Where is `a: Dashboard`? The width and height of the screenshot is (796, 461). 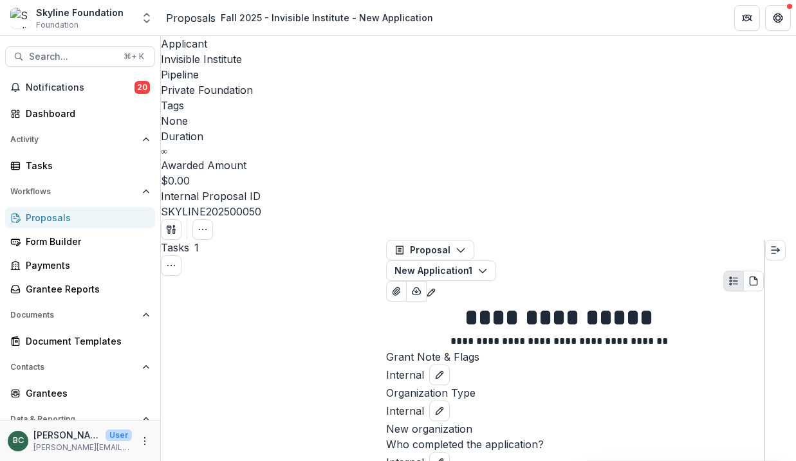 a: Dashboard is located at coordinates (80, 113).